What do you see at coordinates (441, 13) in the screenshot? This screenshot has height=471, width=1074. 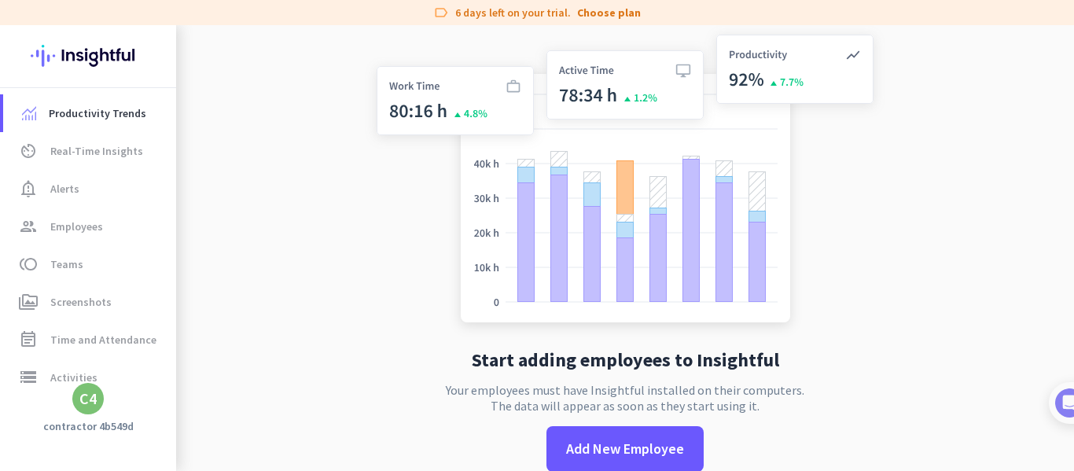 I see `i: label` at bounding box center [441, 13].